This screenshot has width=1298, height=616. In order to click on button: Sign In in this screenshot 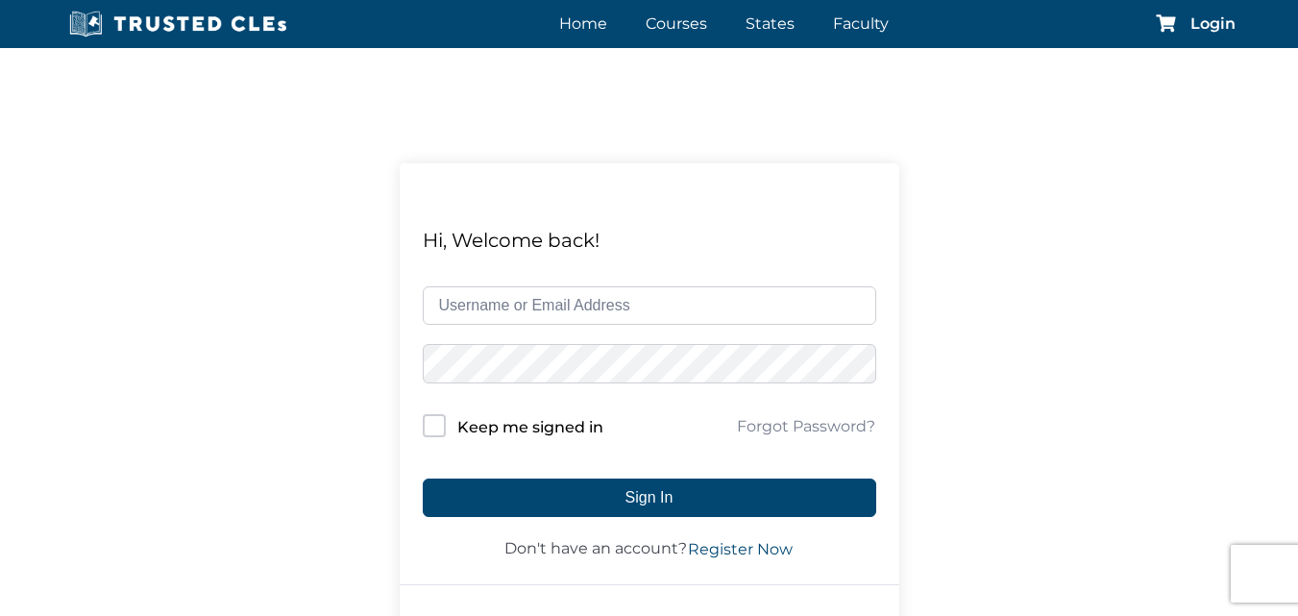, I will do `click(650, 498)`.